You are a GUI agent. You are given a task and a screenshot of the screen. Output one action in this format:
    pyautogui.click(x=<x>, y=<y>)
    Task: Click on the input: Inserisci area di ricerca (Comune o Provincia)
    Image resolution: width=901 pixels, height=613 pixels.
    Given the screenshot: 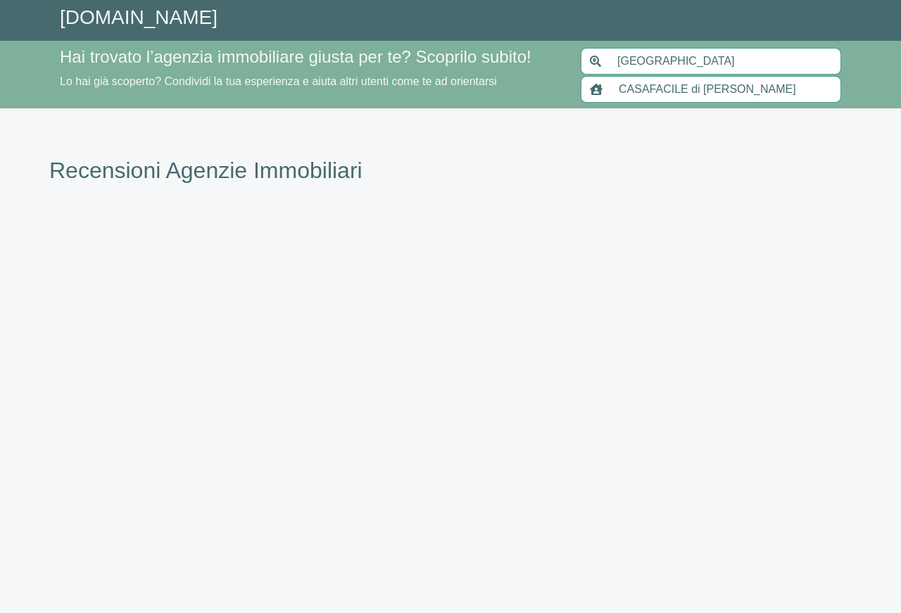 What is the action you would take?
    pyautogui.click(x=725, y=61)
    